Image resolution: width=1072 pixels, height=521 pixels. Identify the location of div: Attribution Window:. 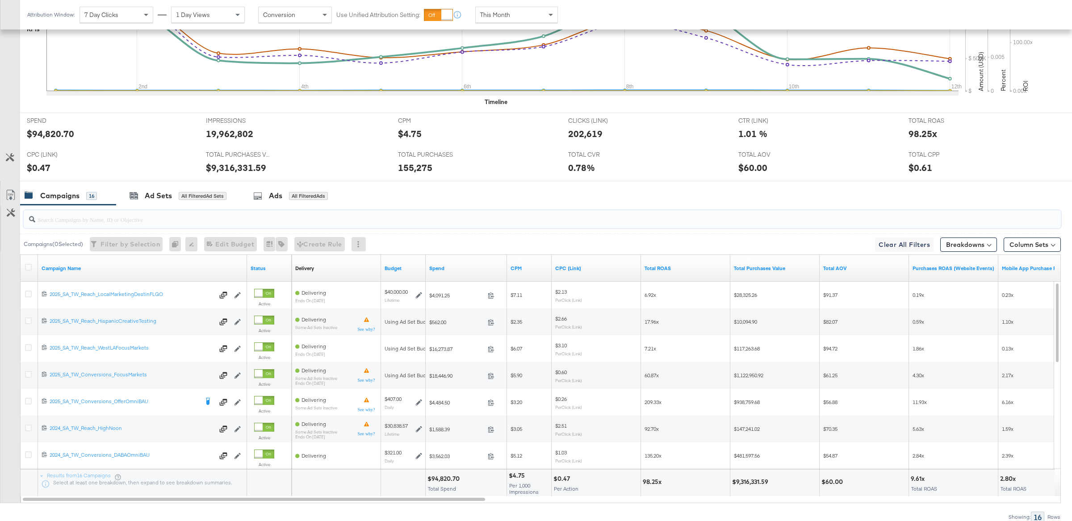
(51, 15).